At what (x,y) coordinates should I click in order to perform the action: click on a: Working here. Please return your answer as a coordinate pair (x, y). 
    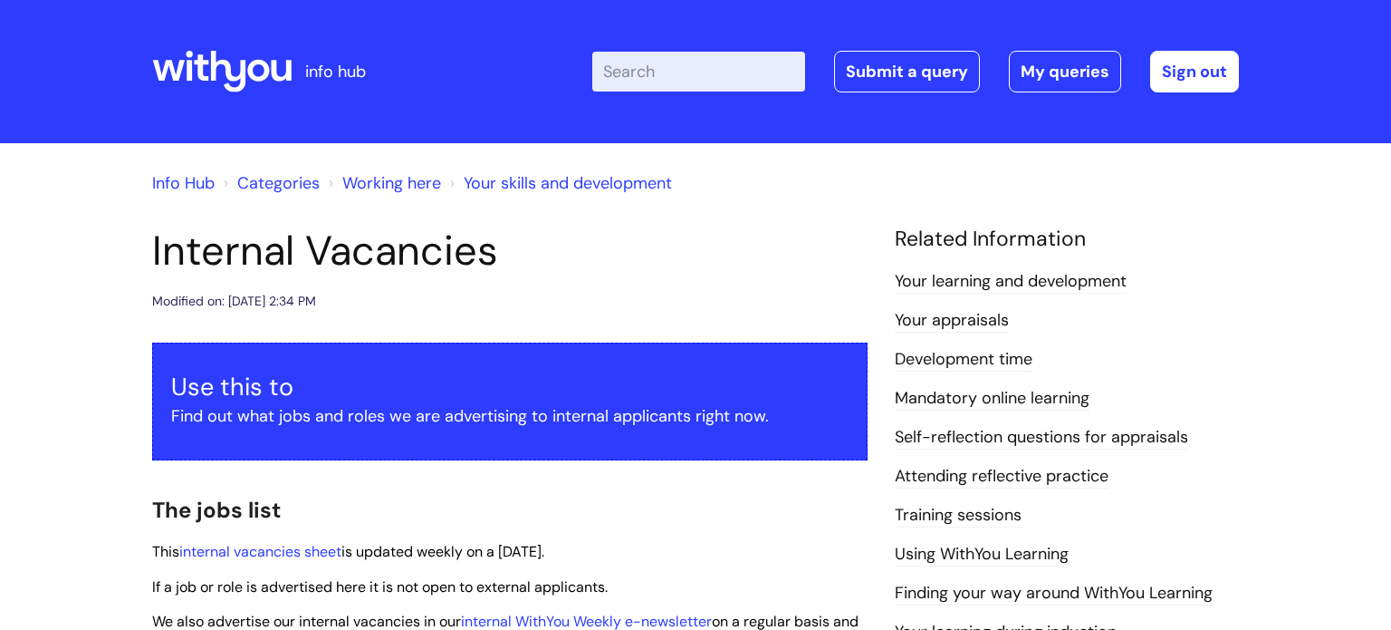
    Looking at the image, I should click on (391, 183).